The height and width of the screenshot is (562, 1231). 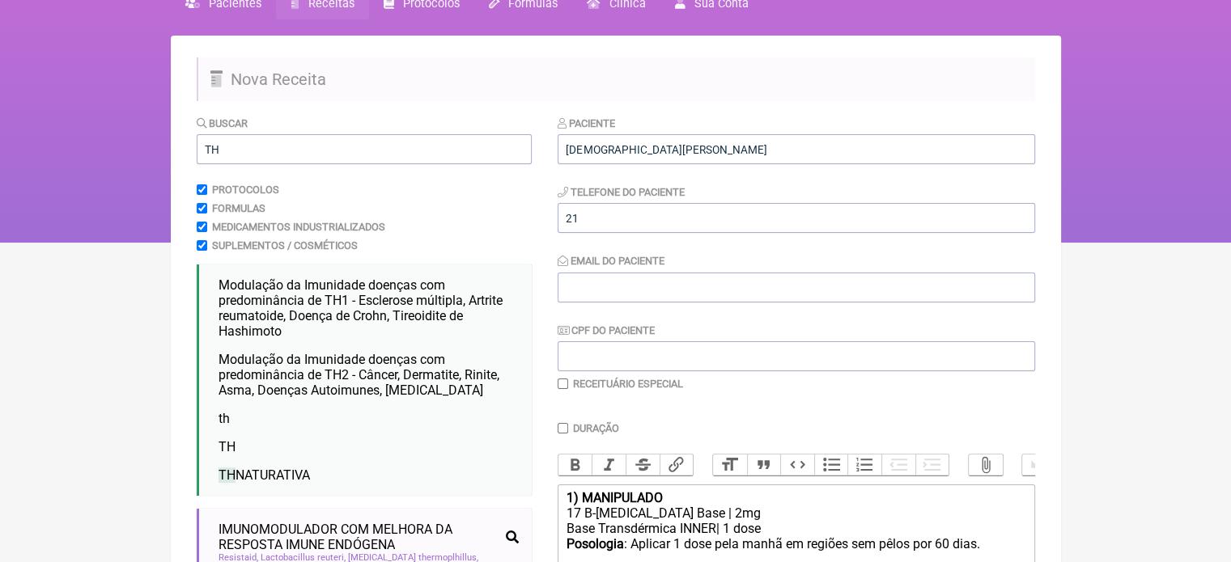 I want to click on label: Protocolos, so click(x=245, y=189).